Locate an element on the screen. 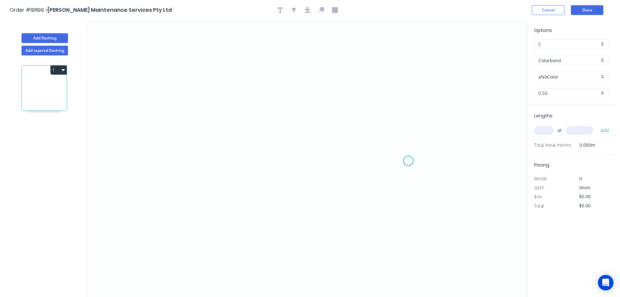 The image size is (620, 297). input: Price level is located at coordinates (569, 44).